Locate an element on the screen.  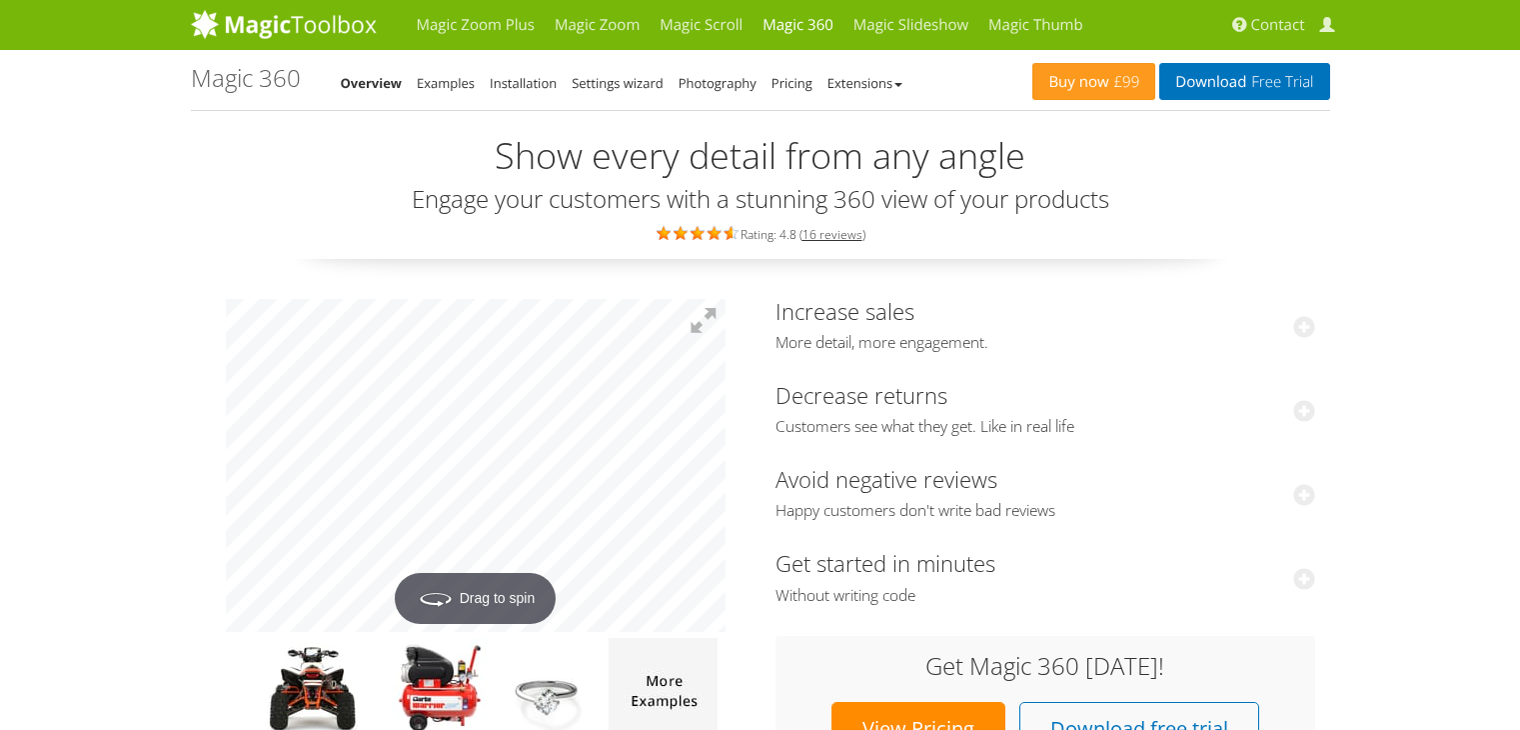
span: Happy customers don't write bad reviews is located at coordinates (1046, 511).